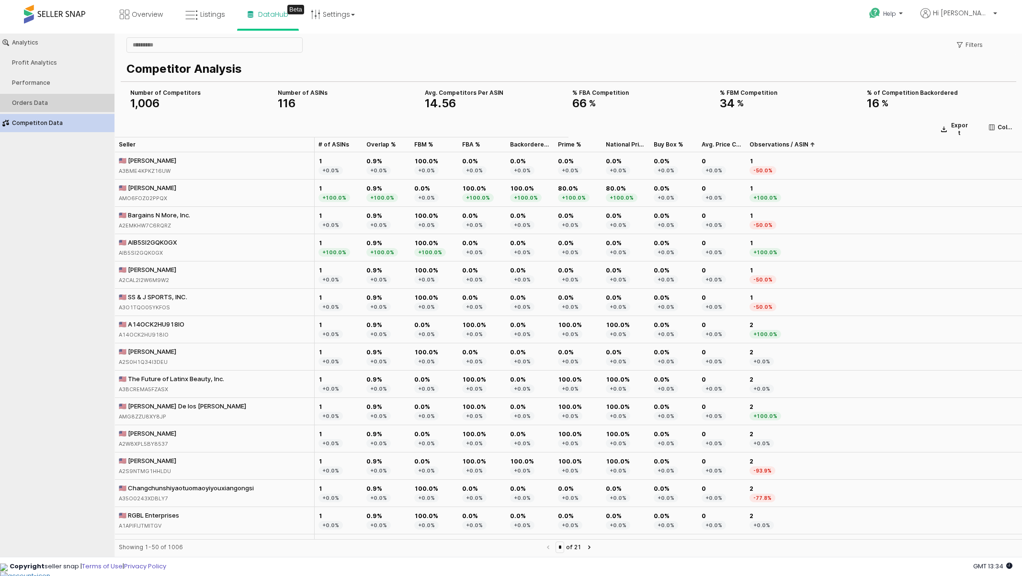  What do you see at coordinates (147, 427) in the screenshot?
I see `div: Glennie Kureekottil` at bounding box center [147, 427].